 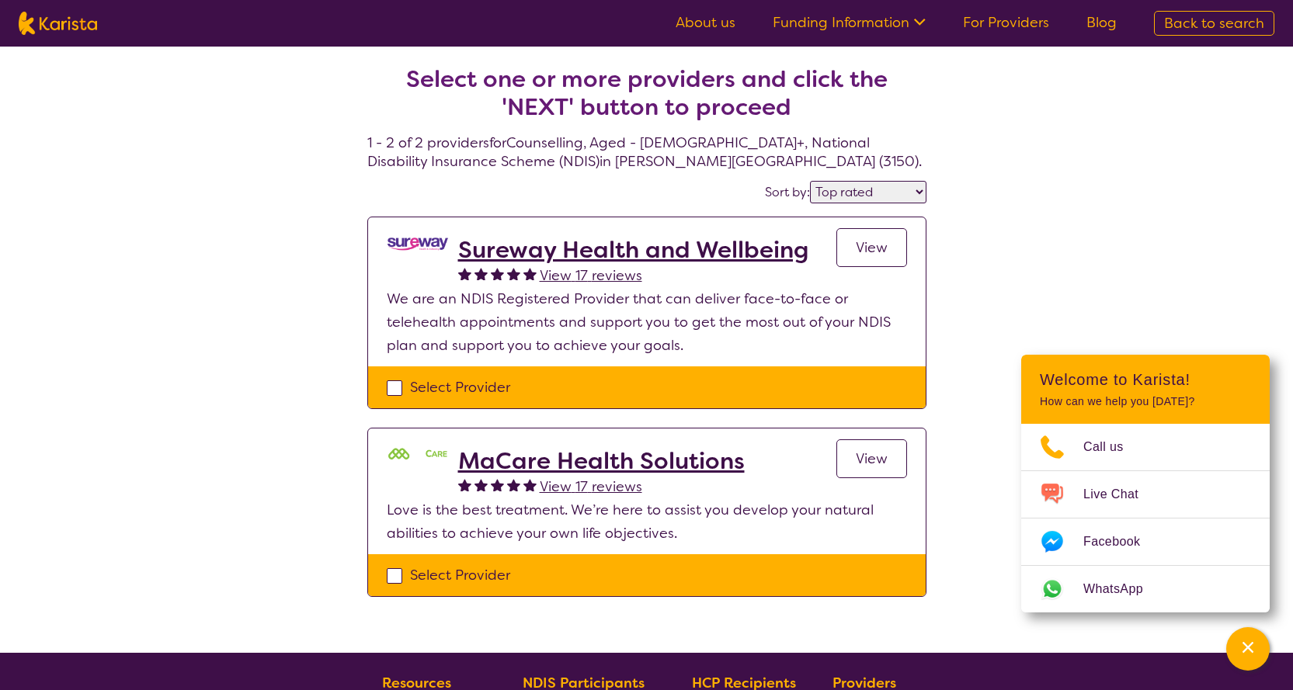 I want to click on a: About us, so click(x=705, y=23).